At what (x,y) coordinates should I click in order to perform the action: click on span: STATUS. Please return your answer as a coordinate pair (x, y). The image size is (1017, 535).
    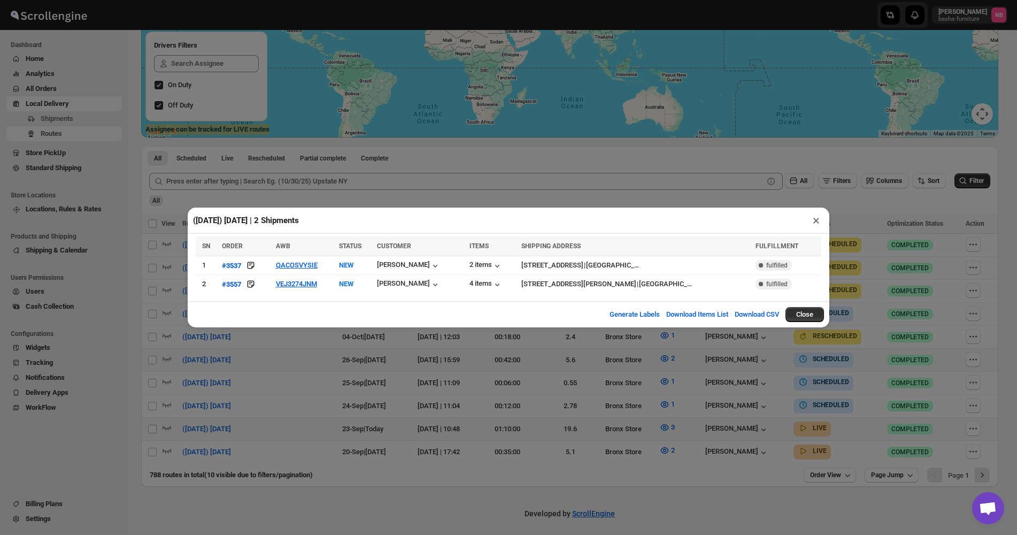
    Looking at the image, I should click on (350, 246).